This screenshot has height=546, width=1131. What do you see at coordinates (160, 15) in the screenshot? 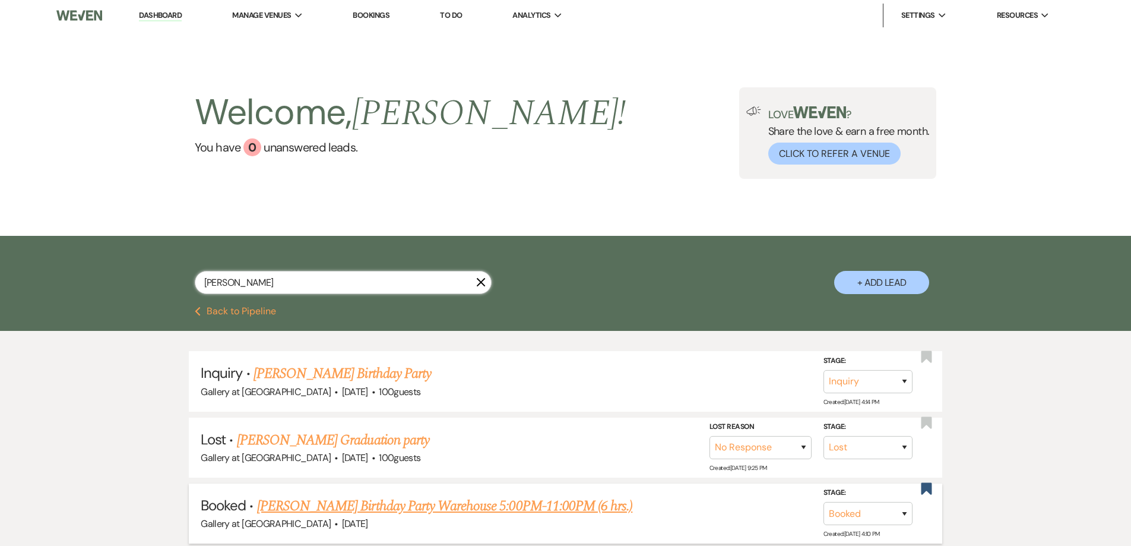
I see `a: Dashboard` at bounding box center [160, 15].